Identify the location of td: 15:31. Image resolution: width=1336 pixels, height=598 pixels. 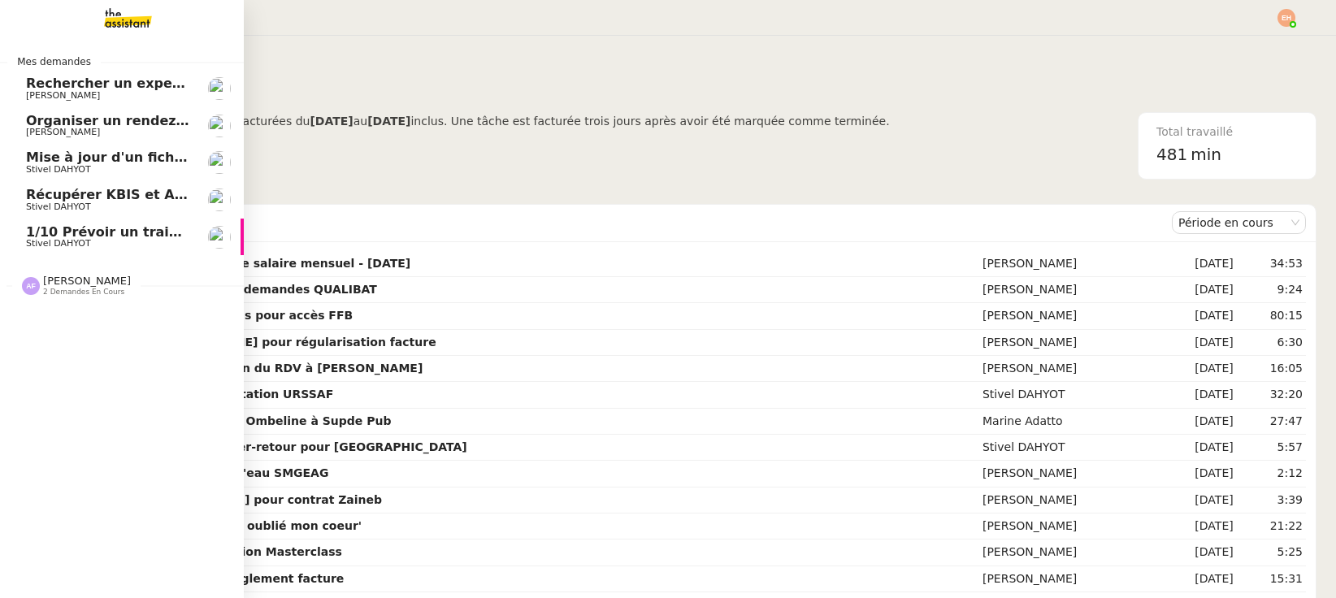
(1271, 579).